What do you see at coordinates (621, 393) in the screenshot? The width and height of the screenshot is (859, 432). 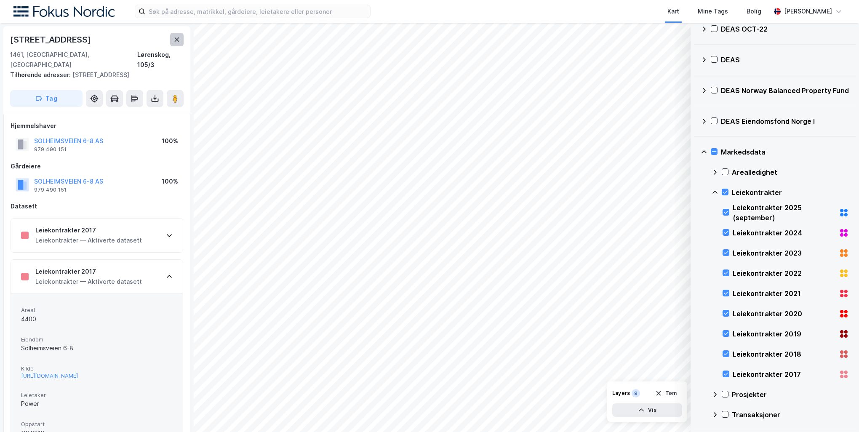 I see `div: Layers` at bounding box center [621, 393].